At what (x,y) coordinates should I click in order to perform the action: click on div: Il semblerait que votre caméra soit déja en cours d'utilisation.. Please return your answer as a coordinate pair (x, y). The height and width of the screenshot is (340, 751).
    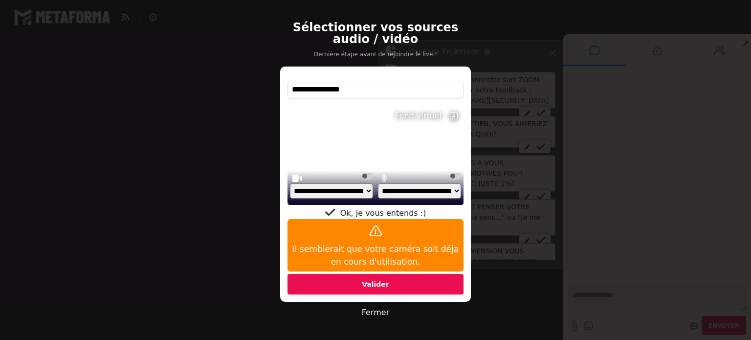
    Looking at the image, I should click on (375, 257).